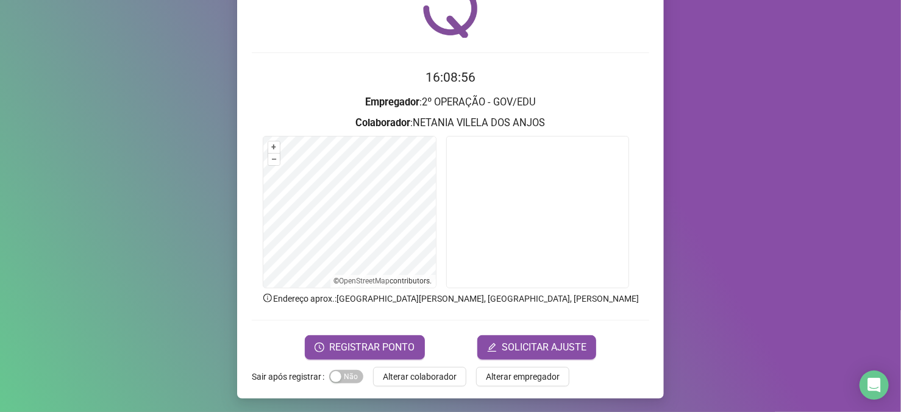  Describe the element at coordinates (392, 102) in the screenshot. I see `strong: Empregador` at that location.